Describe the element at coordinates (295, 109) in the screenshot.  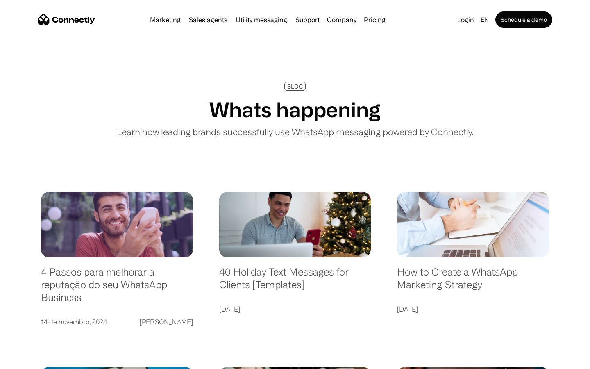
I see `h1: Whats happening` at that location.